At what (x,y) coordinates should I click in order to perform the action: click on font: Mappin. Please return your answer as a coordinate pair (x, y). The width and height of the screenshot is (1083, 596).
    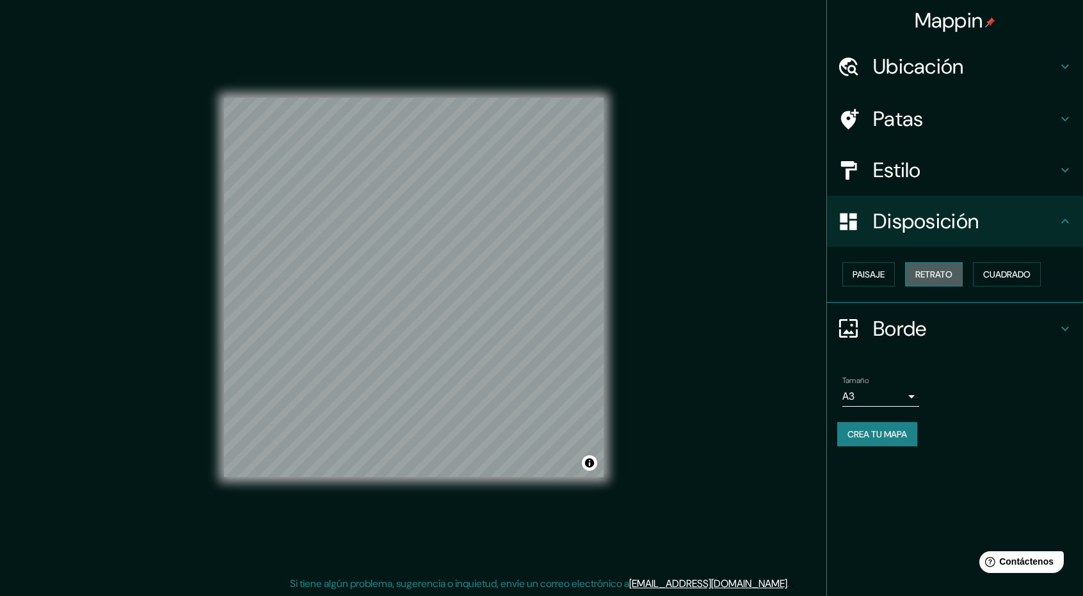
    Looking at the image, I should click on (948, 20).